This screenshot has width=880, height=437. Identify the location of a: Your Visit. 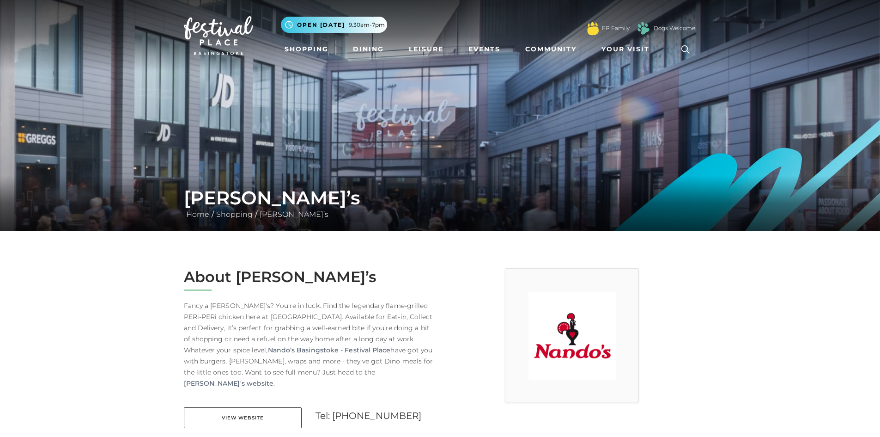
(628, 49).